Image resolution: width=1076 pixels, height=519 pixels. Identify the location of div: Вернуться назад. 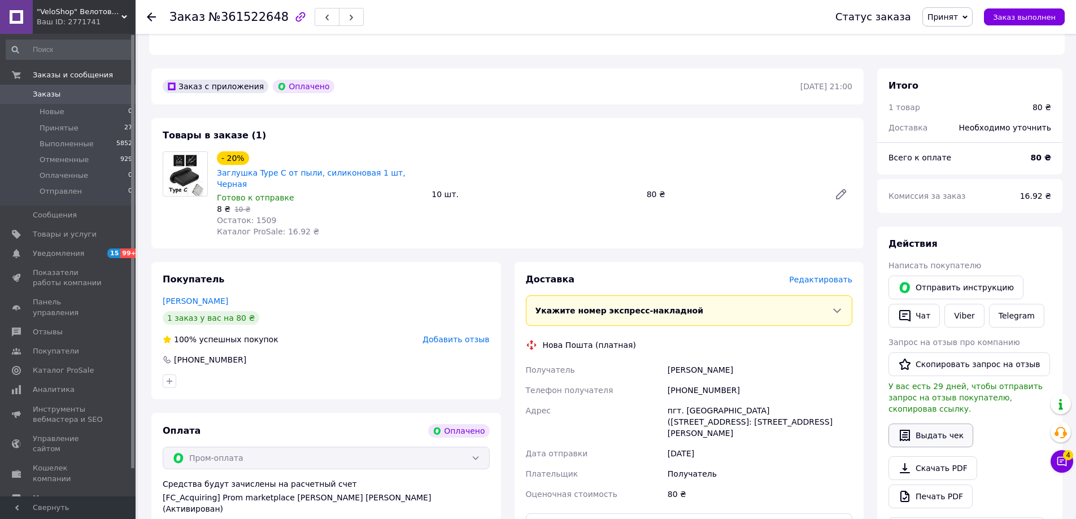
(151, 17).